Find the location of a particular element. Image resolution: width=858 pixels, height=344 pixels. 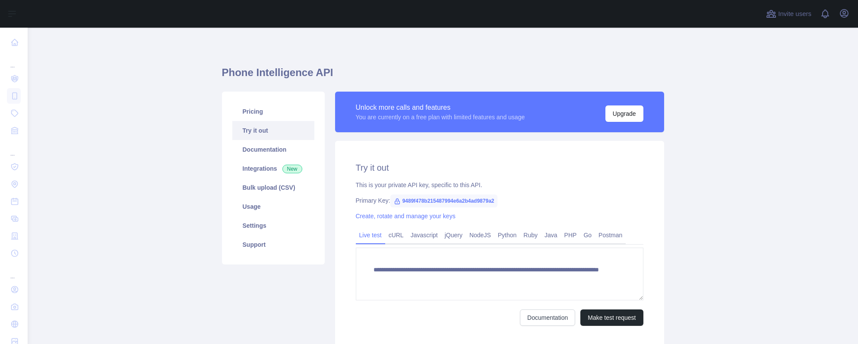

span: Invite users is located at coordinates (795, 14).